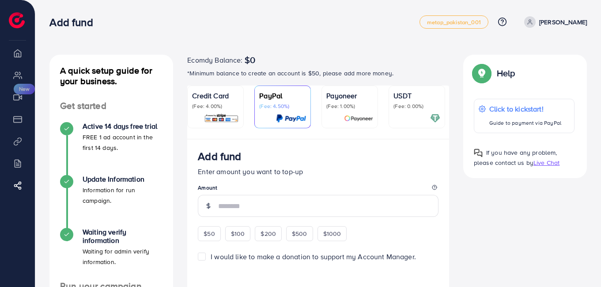 The width and height of the screenshot is (601, 287). I want to click on span: Live Chat, so click(546, 163).